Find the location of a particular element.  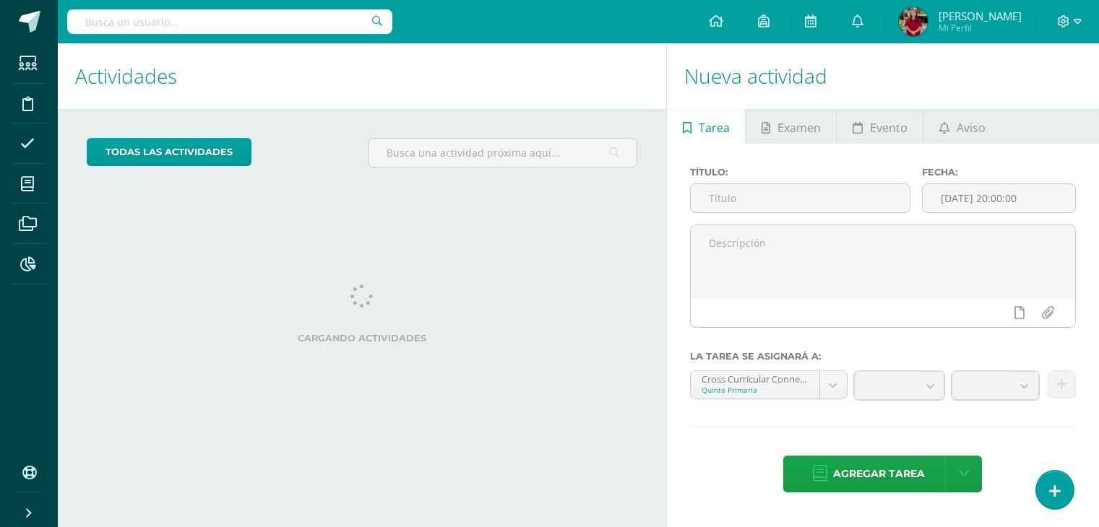

img: db05960aaf6b1e545792e2ab8cc01445.png is located at coordinates (913, 22).